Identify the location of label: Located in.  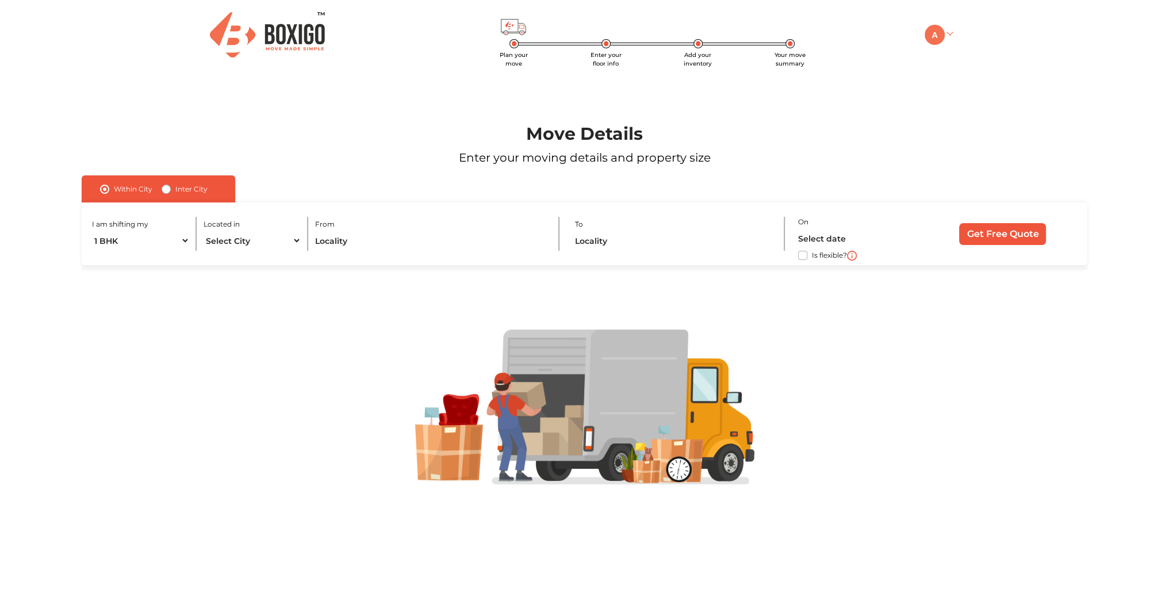
(221, 224).